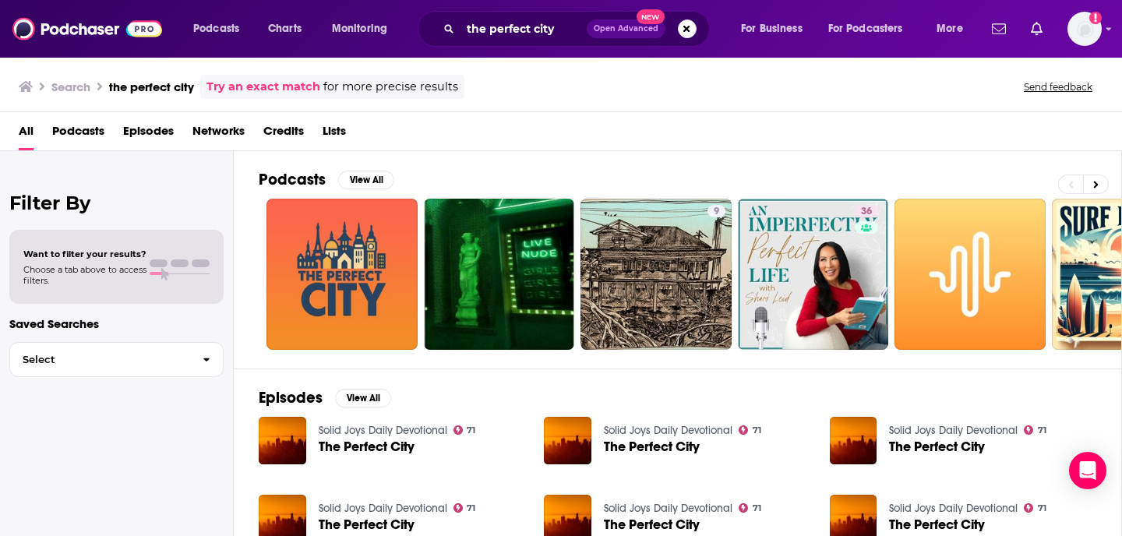  I want to click on span: 36, so click(867, 212).